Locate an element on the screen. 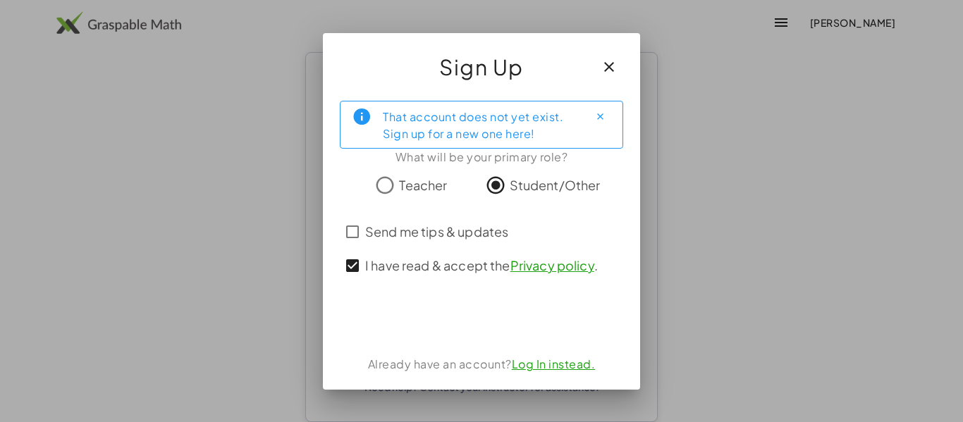  span: Student/Other is located at coordinates (555, 185).